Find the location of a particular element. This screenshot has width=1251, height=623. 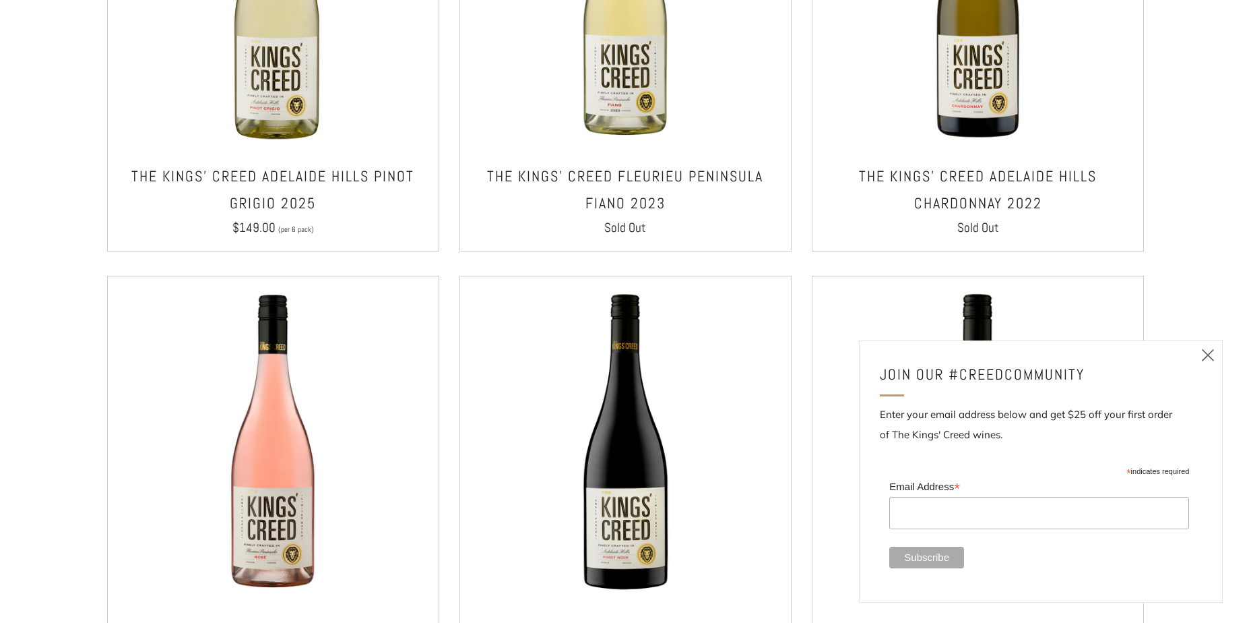

a: The Kings' Creed Adelaide Hills Chardonnay 2022 Sold Out is located at coordinates (978, 198).